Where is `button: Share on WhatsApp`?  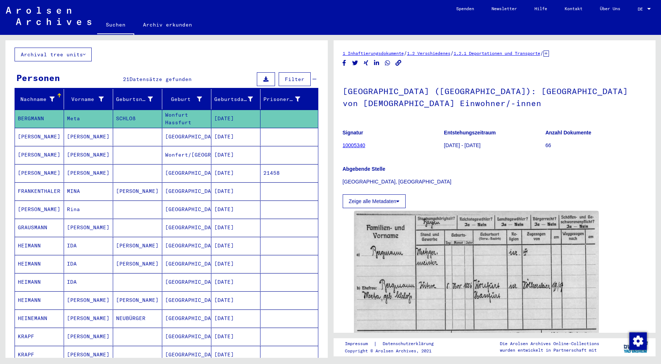
button: Share on WhatsApp is located at coordinates (387, 63).